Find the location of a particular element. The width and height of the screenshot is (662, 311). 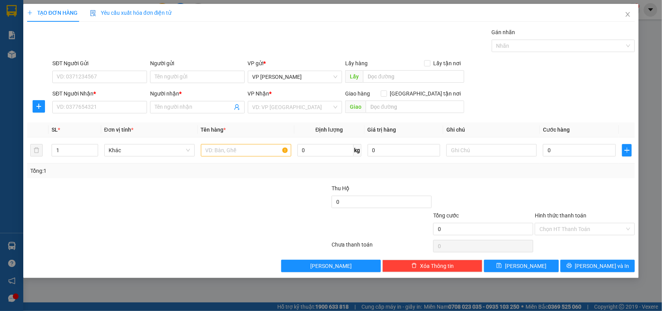

span: Cước hàng is located at coordinates (556, 130).